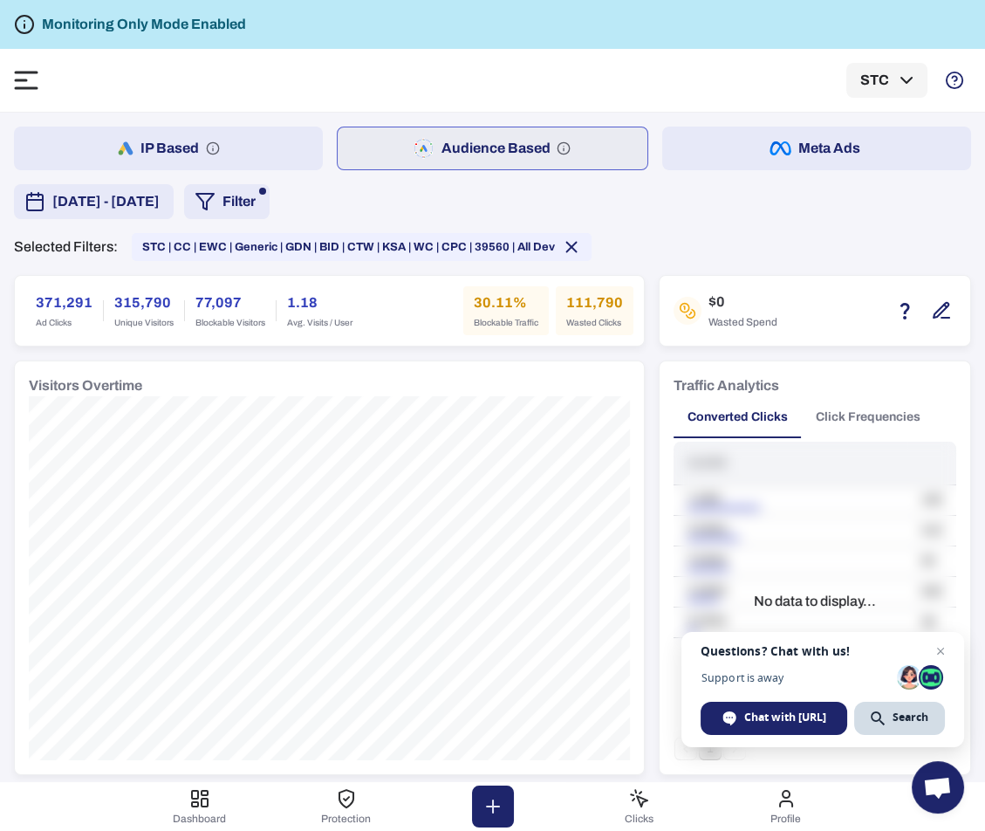 Image resolution: width=985 pixels, height=831 pixels. I want to click on h6: 1.18, so click(319, 303).